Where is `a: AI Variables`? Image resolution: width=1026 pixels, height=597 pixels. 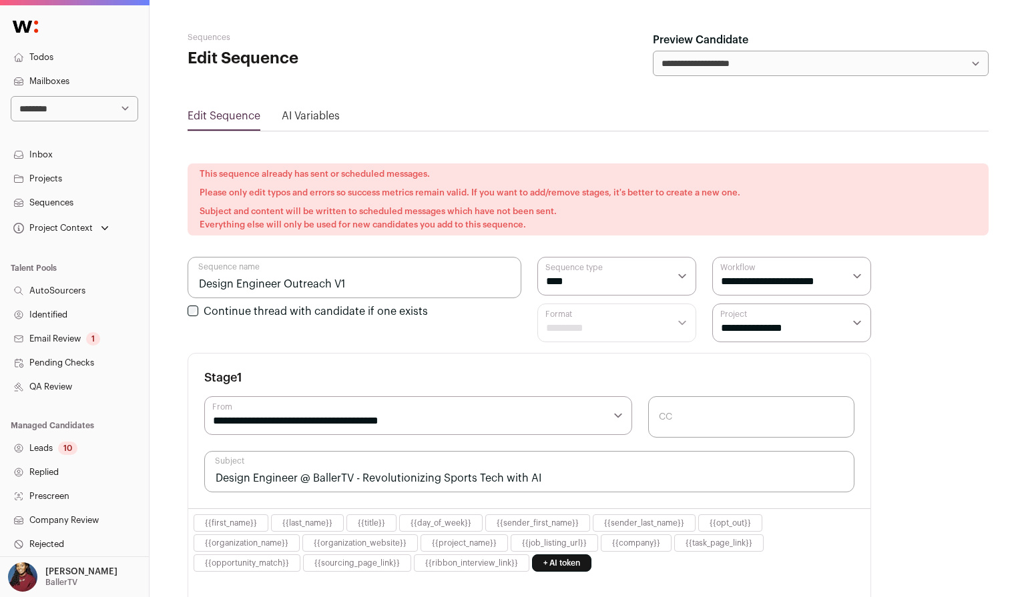 a: AI Variables is located at coordinates (310, 116).